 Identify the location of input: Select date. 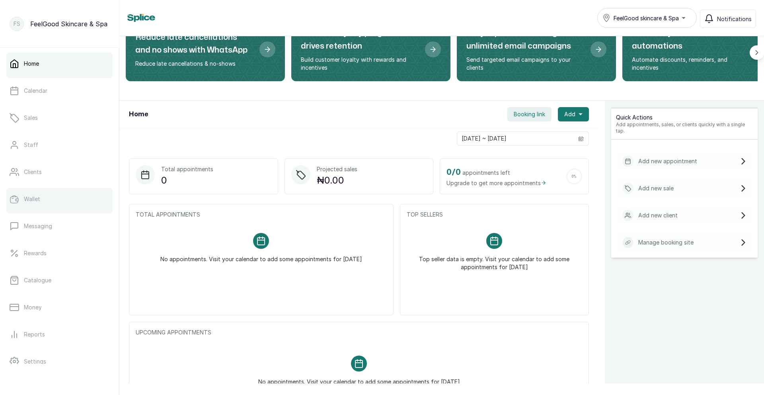
(515, 139).